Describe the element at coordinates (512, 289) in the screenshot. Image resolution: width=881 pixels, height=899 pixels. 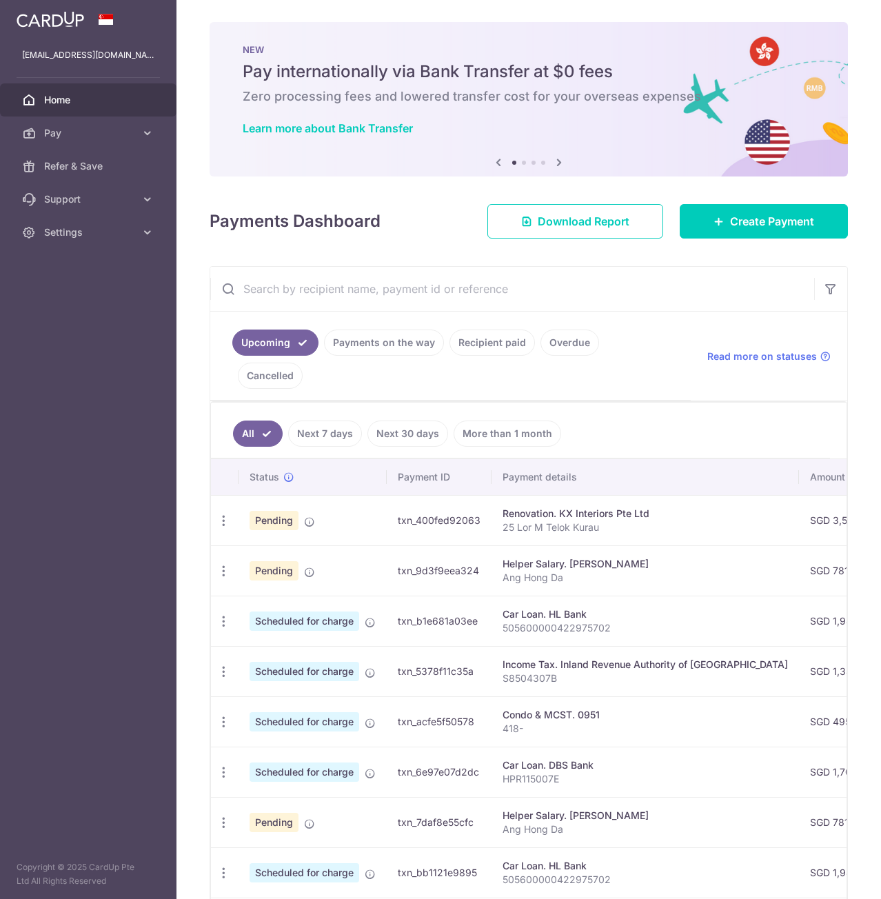
I see `input: Search by recipient name, payment id or reference` at that location.